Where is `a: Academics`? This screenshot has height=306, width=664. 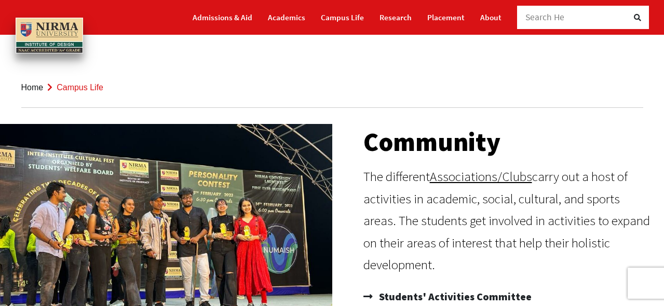
a: Academics is located at coordinates (287, 17).